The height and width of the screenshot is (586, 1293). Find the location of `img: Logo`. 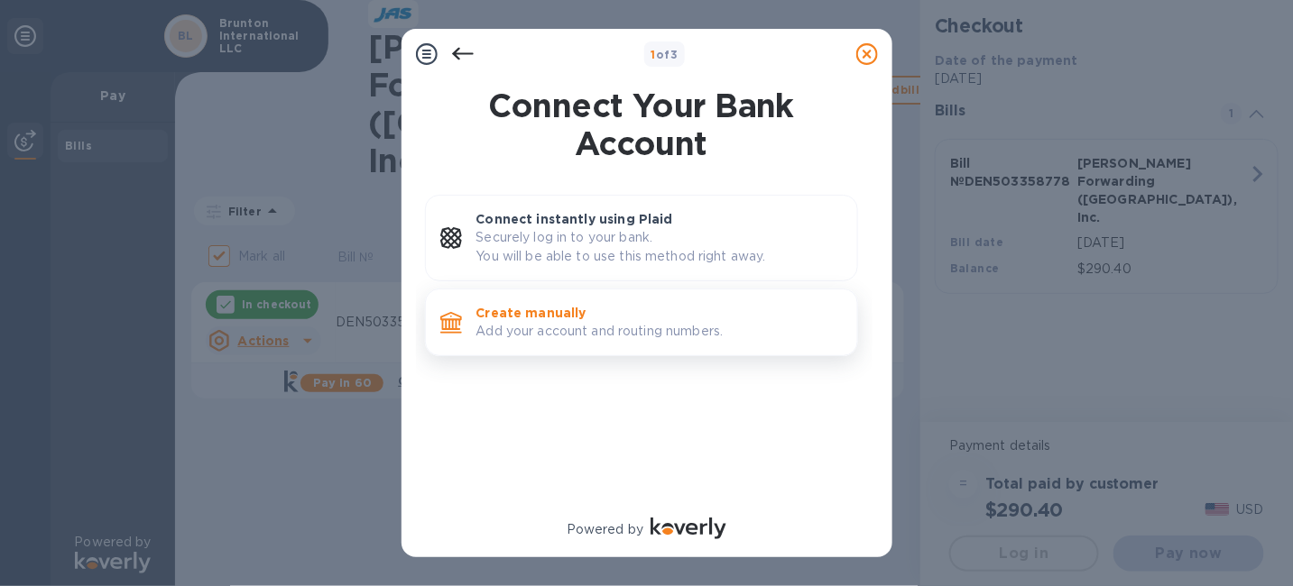

img: Logo is located at coordinates (688, 529).